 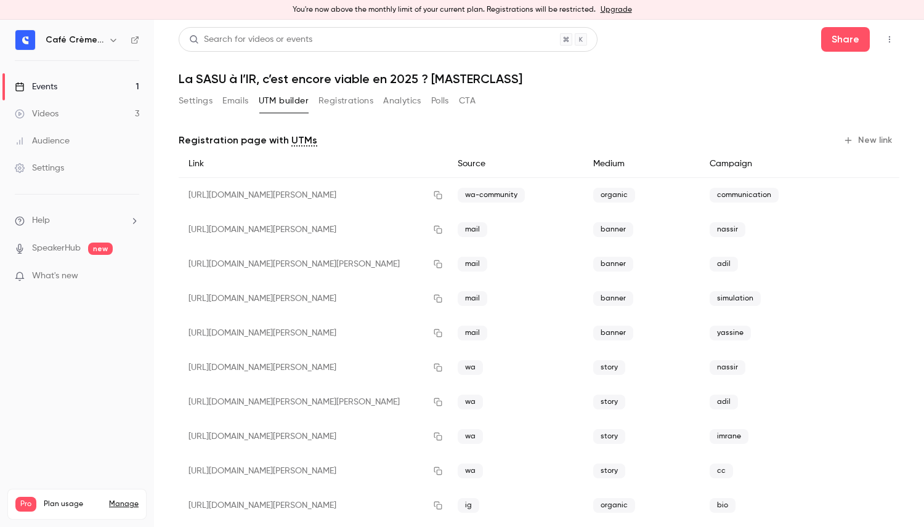 I want to click on div: Settings, so click(x=39, y=168).